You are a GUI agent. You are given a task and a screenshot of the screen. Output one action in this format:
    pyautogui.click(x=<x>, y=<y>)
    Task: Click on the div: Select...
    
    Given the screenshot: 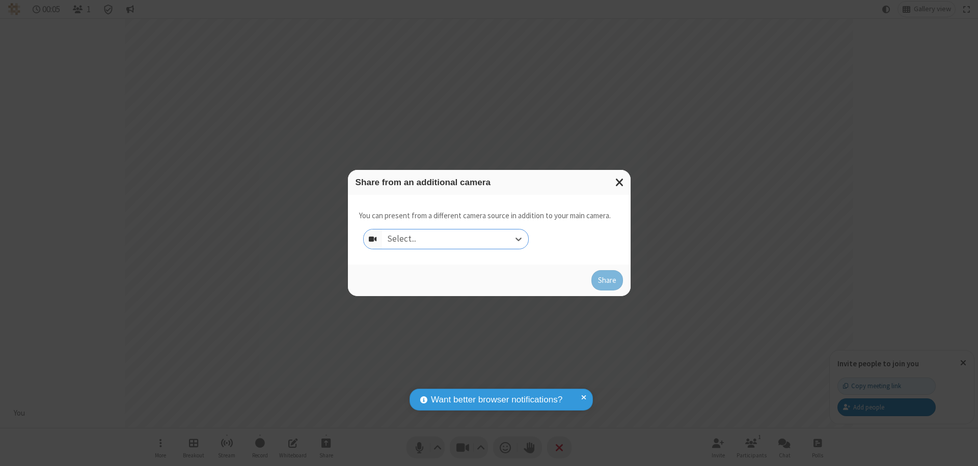 What is the action you would take?
    pyautogui.click(x=405, y=239)
    